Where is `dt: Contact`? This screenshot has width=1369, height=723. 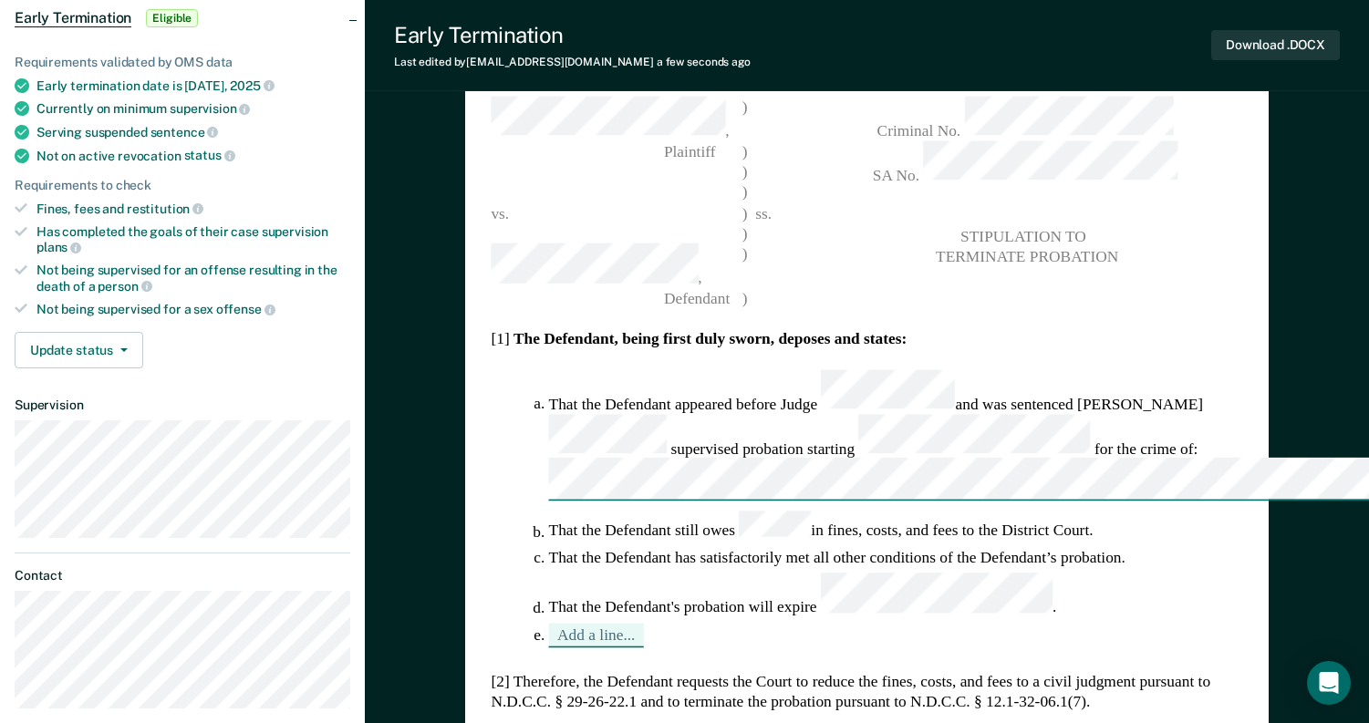
dt: Contact is located at coordinates (182, 575).